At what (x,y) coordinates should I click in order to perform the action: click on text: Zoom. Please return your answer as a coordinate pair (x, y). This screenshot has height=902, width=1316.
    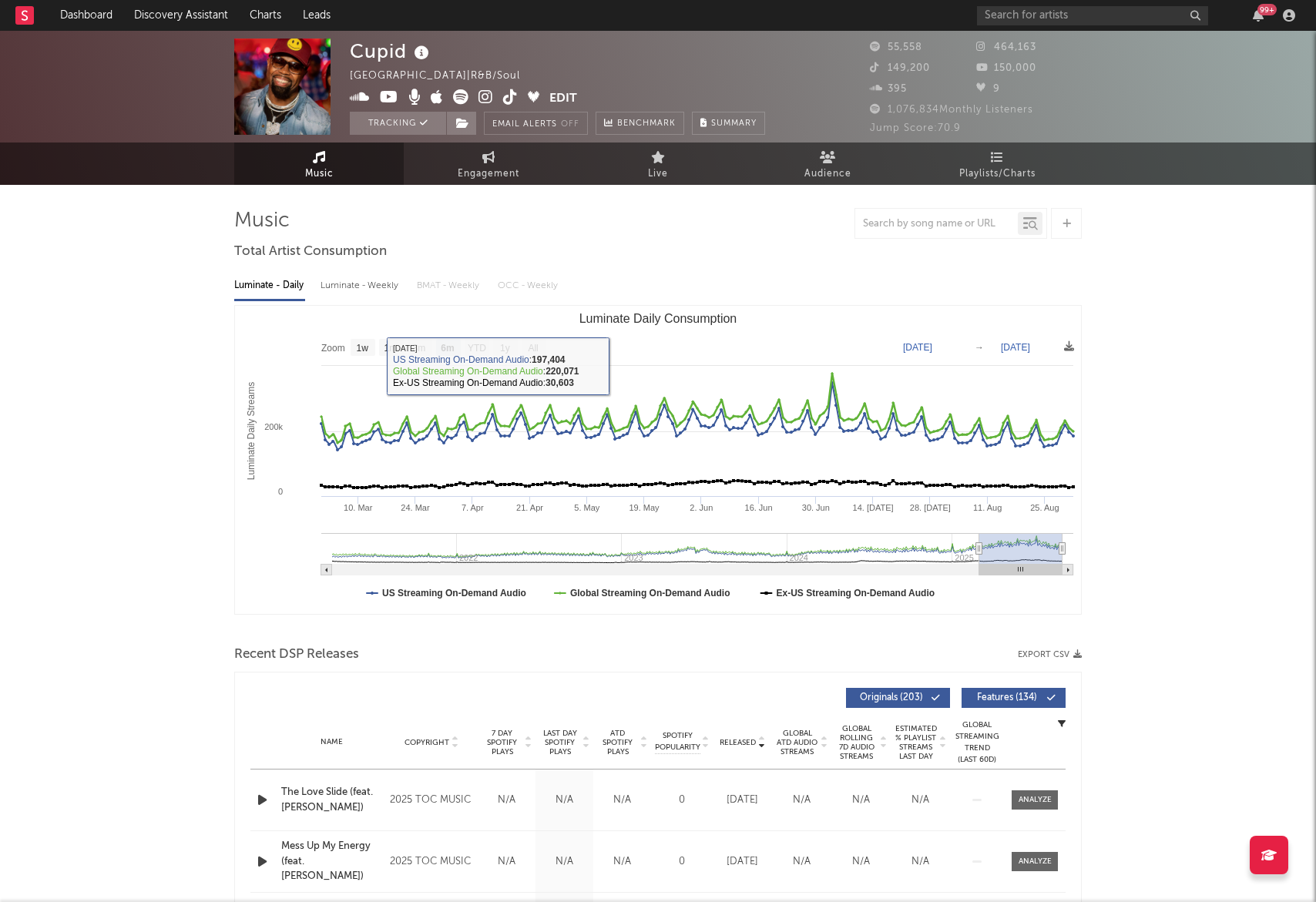
    Looking at the image, I should click on (332, 348).